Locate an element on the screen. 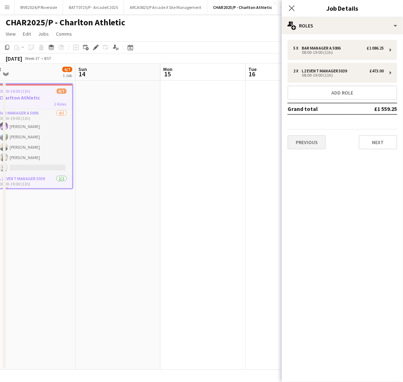 The height and width of the screenshot is (382, 403). a: Jobs is located at coordinates (43, 34).